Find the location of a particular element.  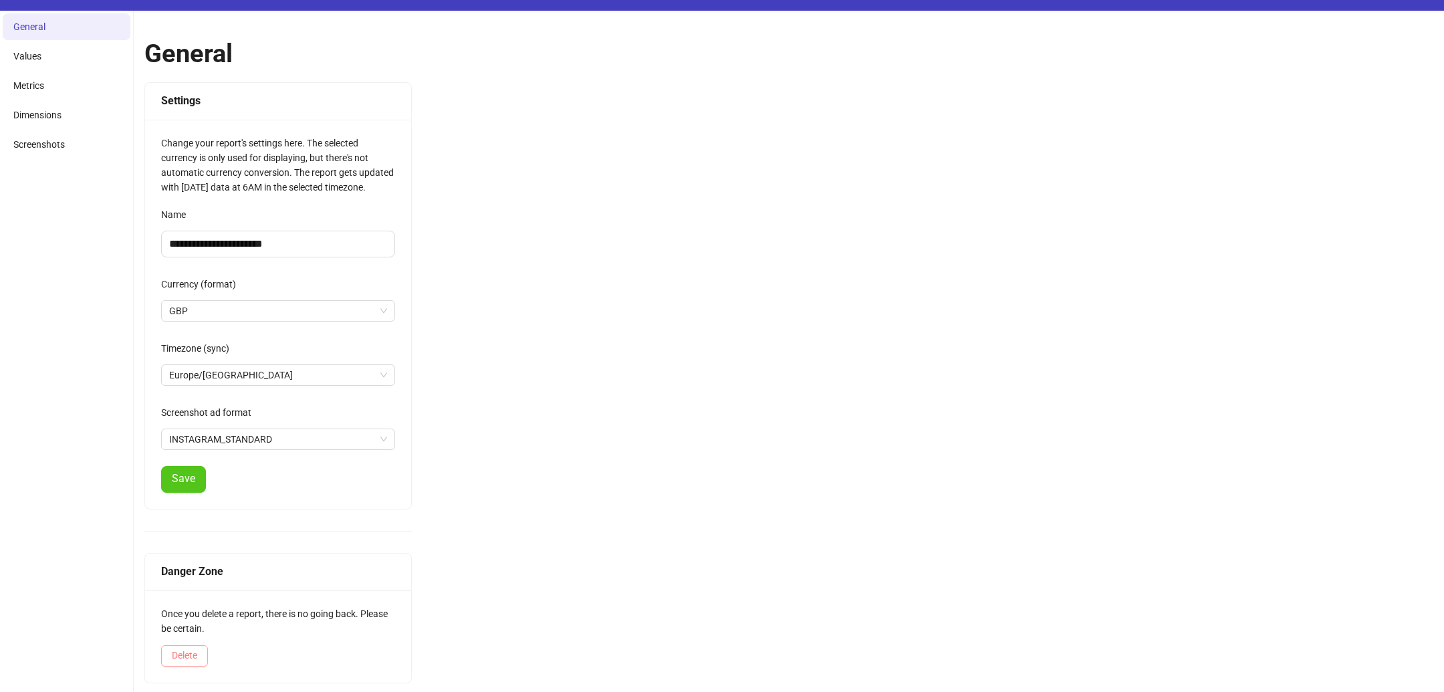

span: Delete is located at coordinates (185, 655).